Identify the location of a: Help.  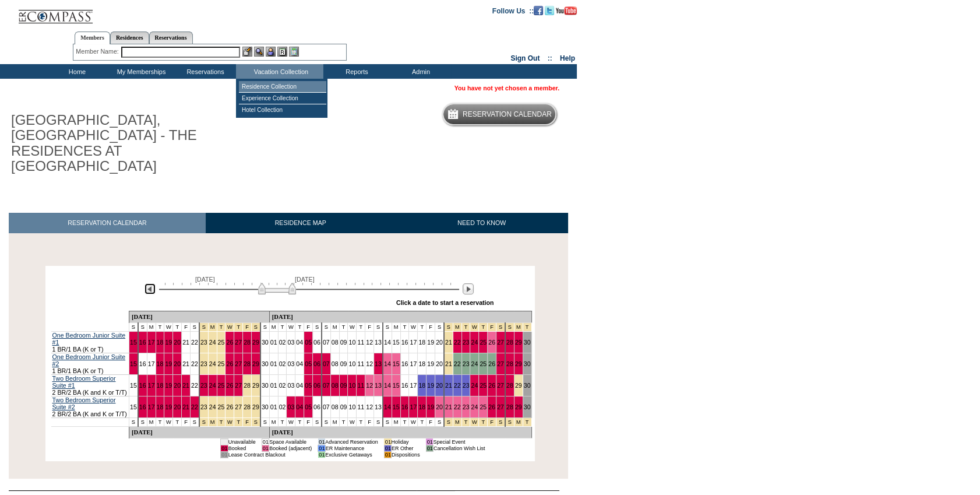
(568, 58).